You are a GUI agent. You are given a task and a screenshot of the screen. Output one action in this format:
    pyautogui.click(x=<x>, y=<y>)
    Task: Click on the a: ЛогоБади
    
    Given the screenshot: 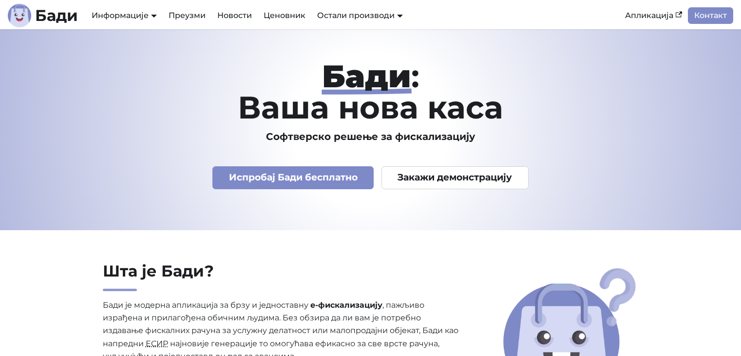 What is the action you would take?
    pyautogui.click(x=43, y=16)
    